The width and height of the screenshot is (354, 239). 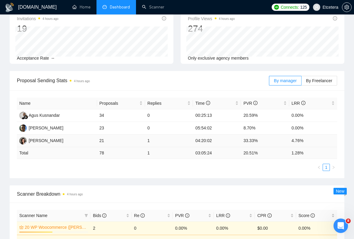 I want to click on span: Scanner Name, so click(x=33, y=216).